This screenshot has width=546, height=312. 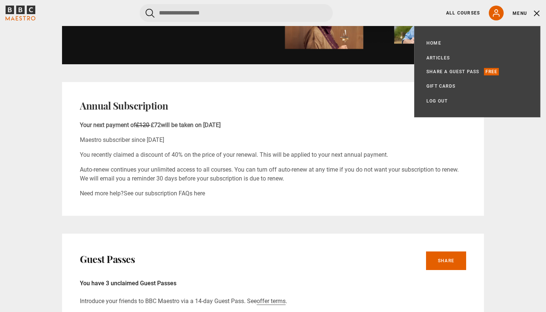 What do you see at coordinates (441, 86) in the screenshot?
I see `a: Gift Cards` at bounding box center [441, 86].